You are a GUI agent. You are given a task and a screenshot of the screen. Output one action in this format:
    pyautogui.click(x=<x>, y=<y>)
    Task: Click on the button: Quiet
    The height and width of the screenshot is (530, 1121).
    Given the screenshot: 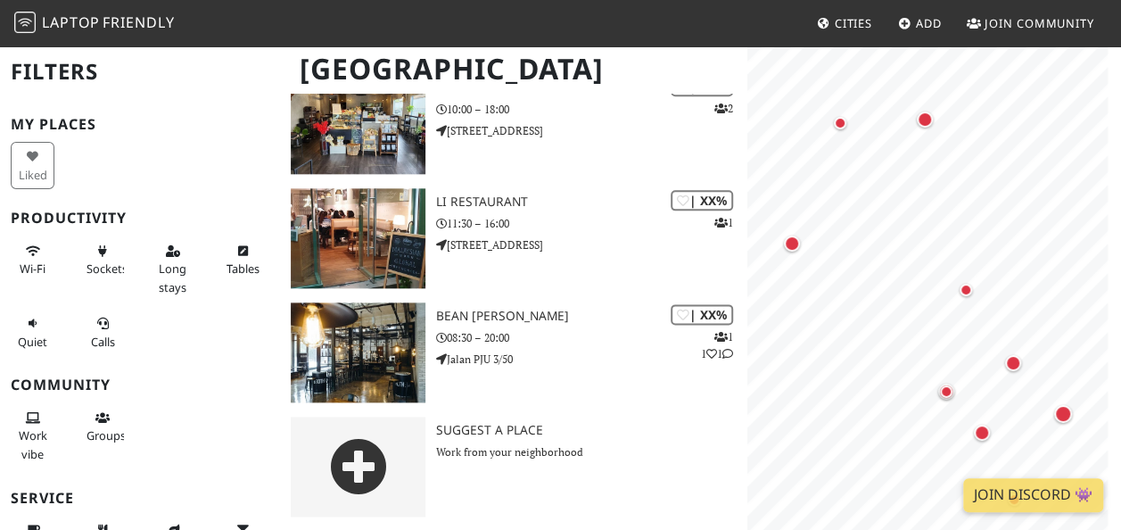 What is the action you would take?
    pyautogui.click(x=32, y=332)
    